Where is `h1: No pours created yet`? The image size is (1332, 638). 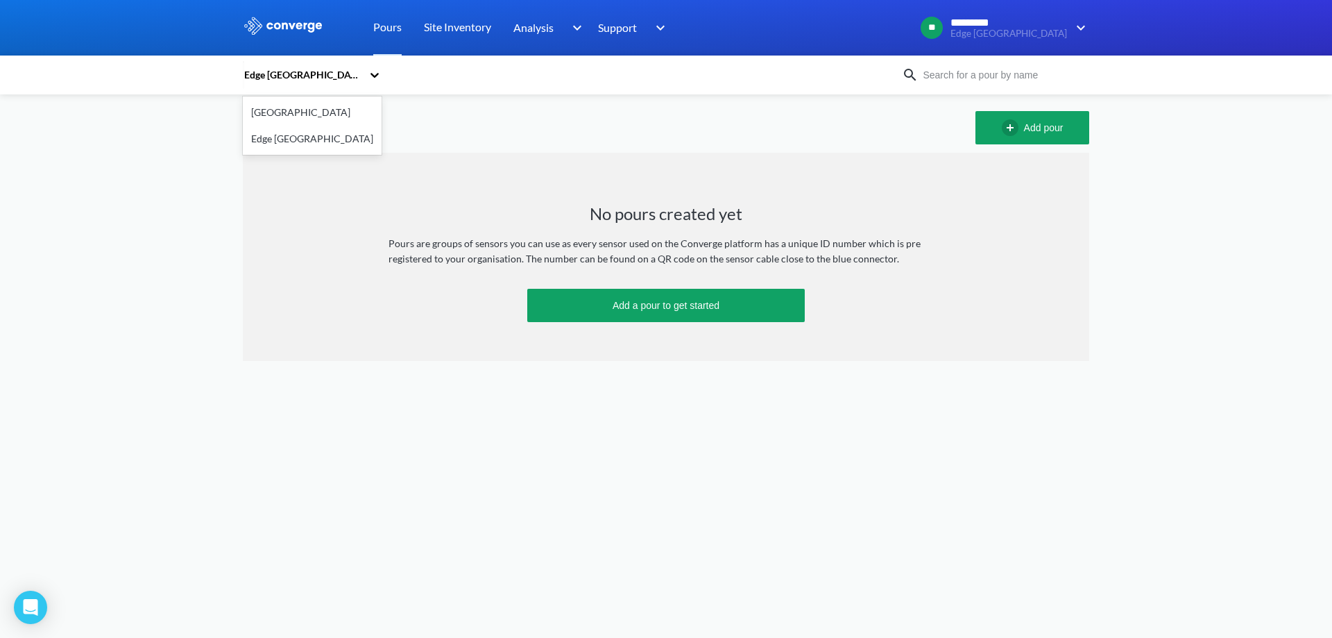 h1: No pours created yet is located at coordinates (666, 214).